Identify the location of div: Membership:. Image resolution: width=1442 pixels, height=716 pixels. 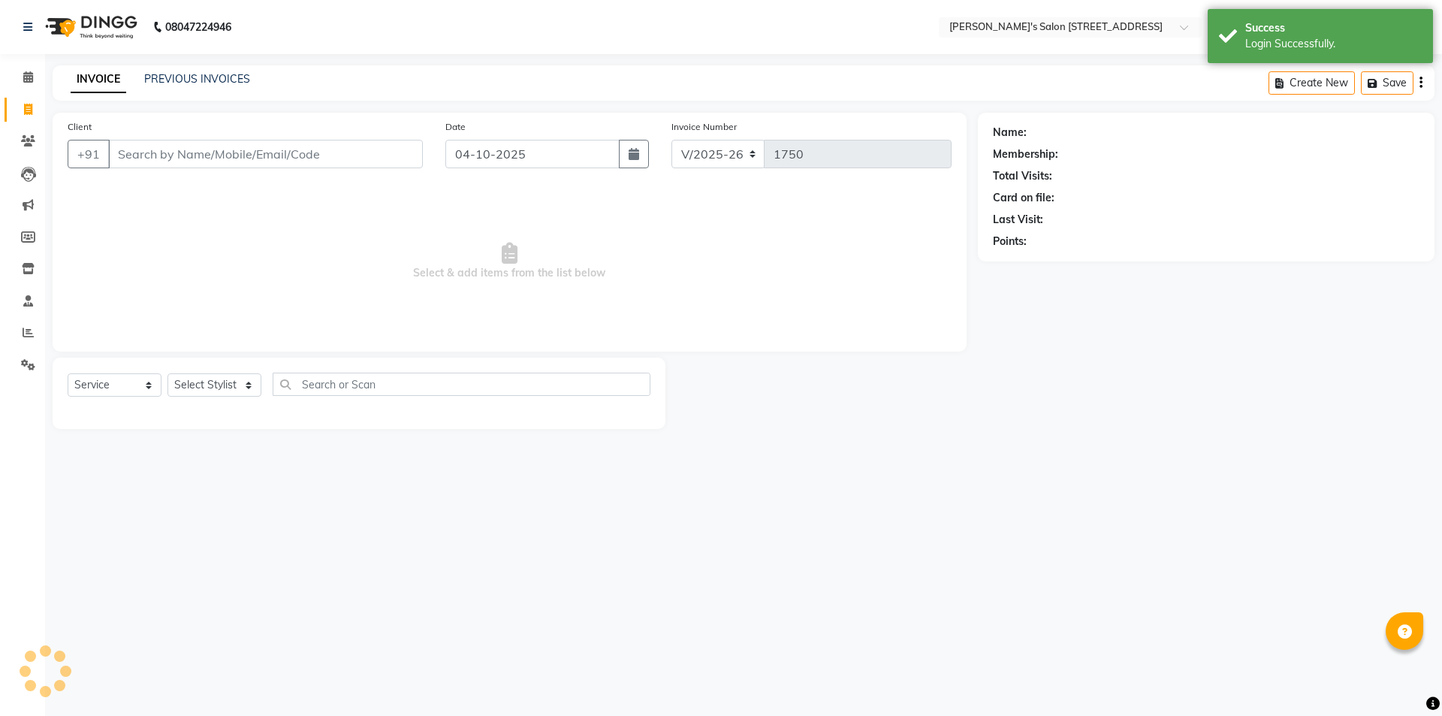
(1025, 154).